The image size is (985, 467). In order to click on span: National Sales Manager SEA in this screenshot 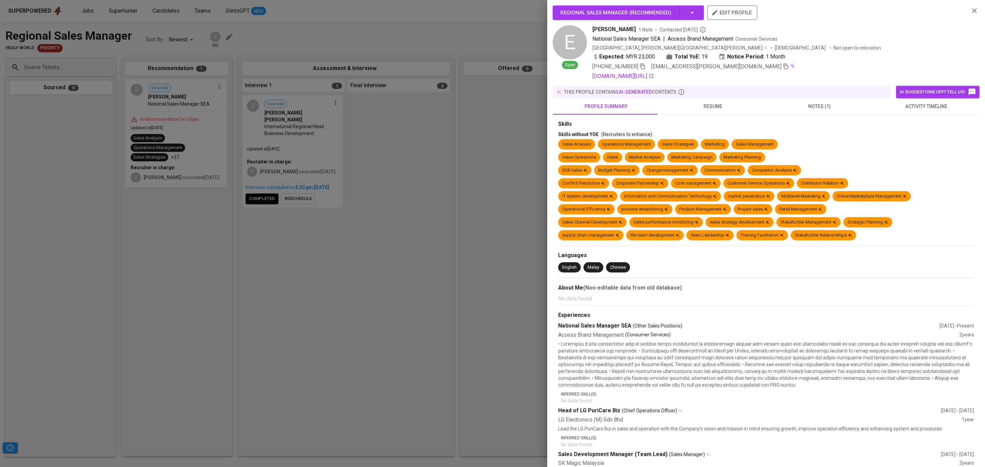, I will do `click(626, 39)`.